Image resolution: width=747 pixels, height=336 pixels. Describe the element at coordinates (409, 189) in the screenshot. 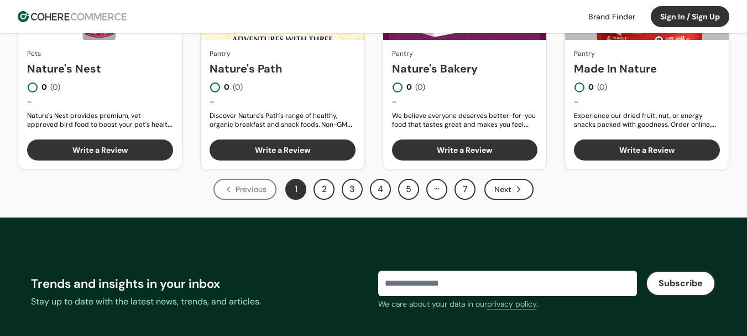

I see `button: Page 5` at that location.